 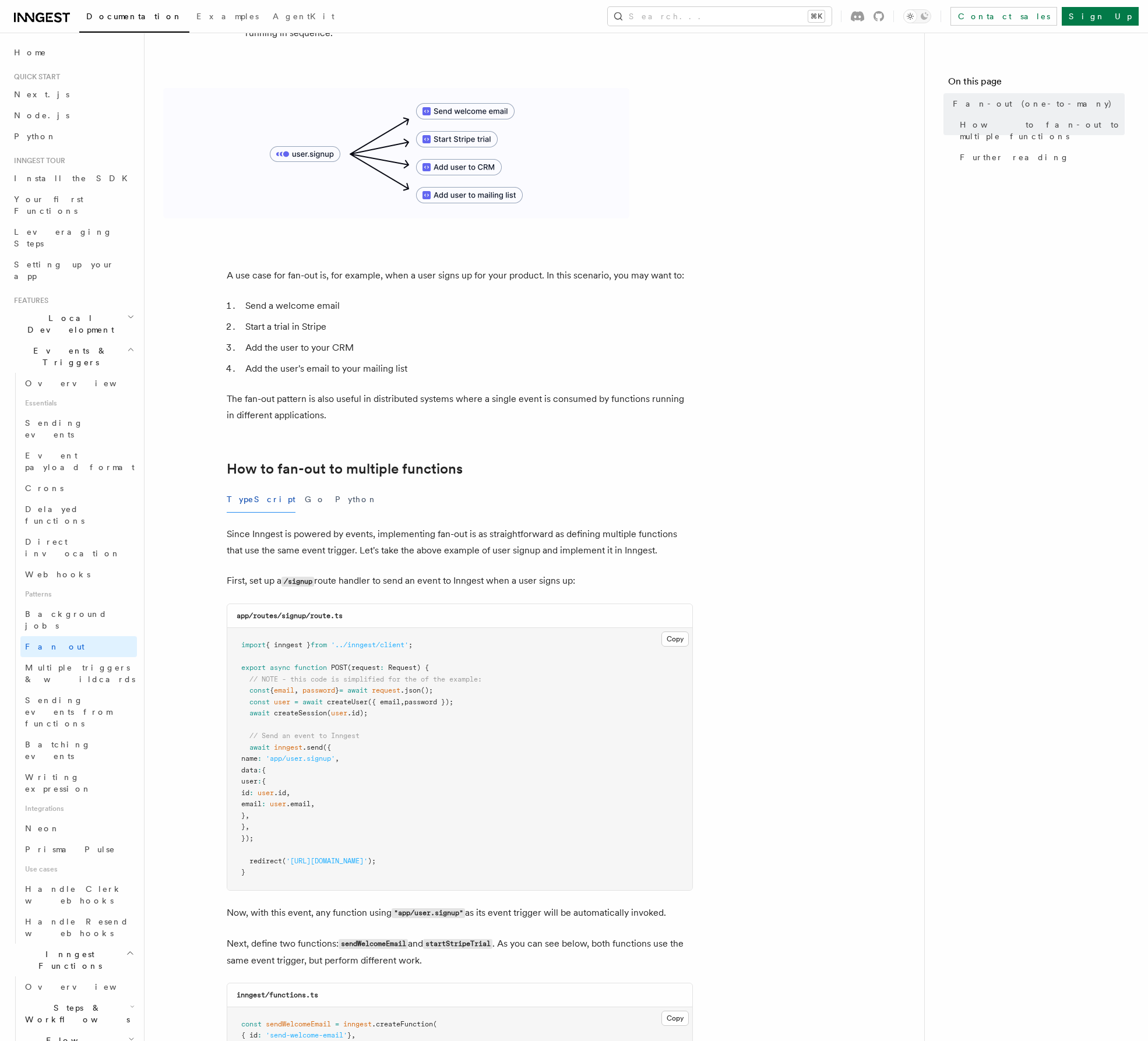 I want to click on span: Background jobs, so click(x=66, y=620).